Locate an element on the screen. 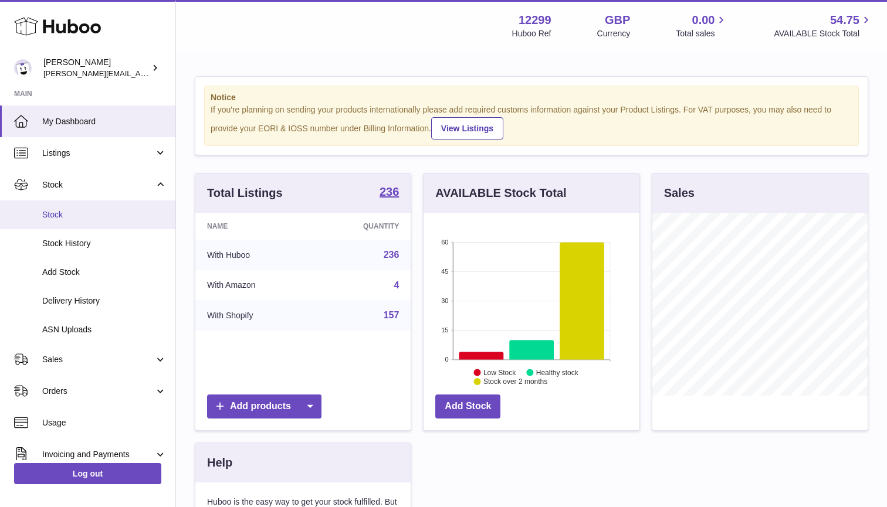  text: 30 is located at coordinates (445, 301).